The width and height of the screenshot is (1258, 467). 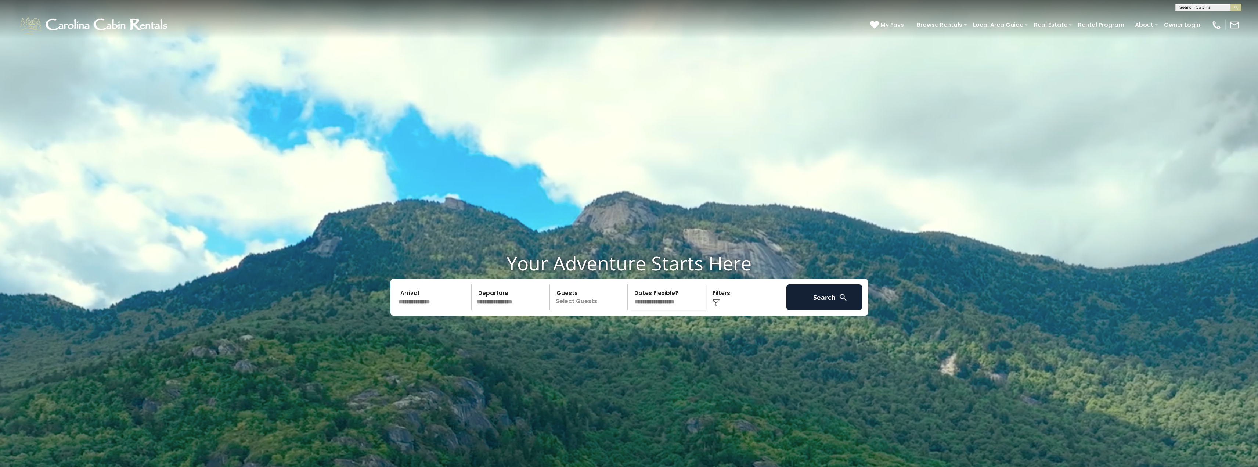 I want to click on img: White-1-1-2.png, so click(x=94, y=25).